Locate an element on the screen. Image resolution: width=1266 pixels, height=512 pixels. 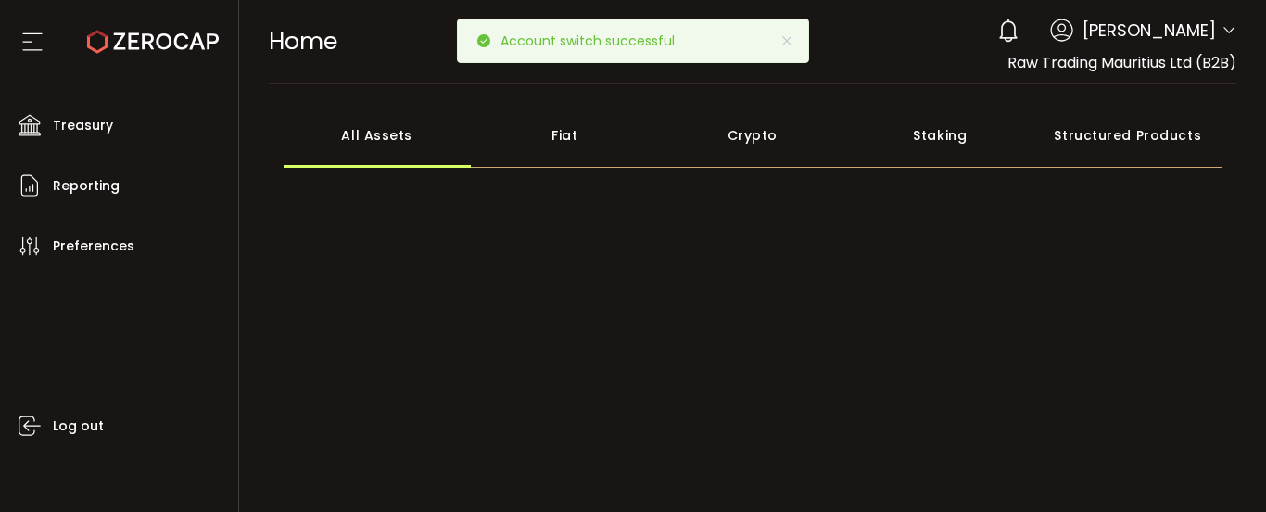
span: Preferences is located at coordinates (94, 246).